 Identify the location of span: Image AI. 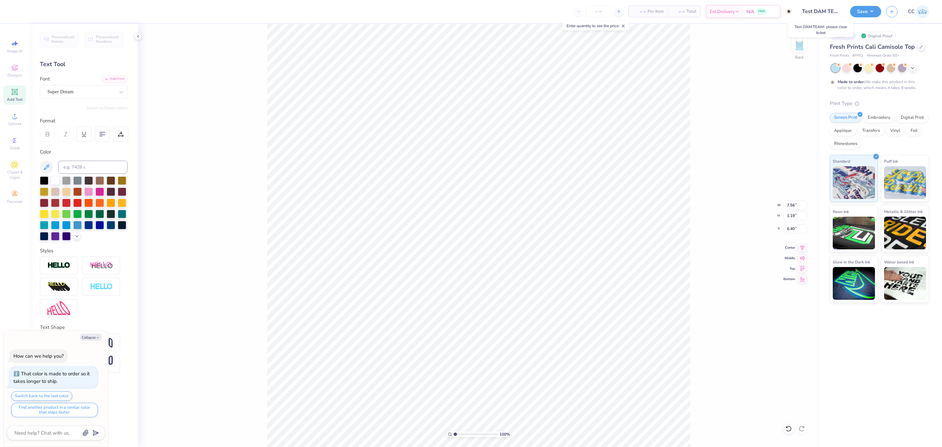
(15, 51).